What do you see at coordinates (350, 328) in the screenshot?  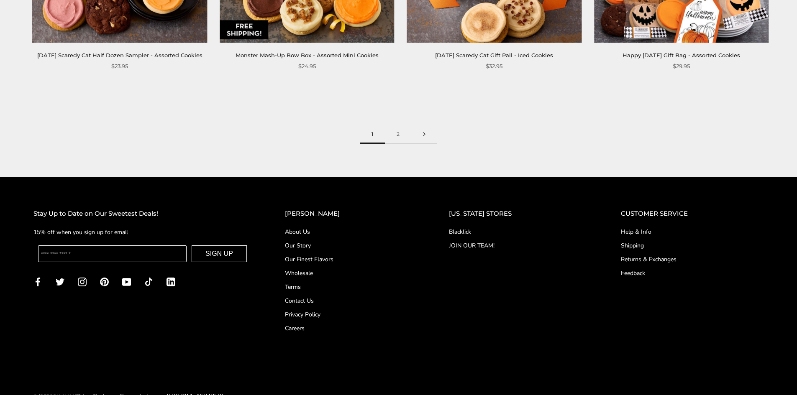 I see `a: Careers` at bounding box center [350, 328].